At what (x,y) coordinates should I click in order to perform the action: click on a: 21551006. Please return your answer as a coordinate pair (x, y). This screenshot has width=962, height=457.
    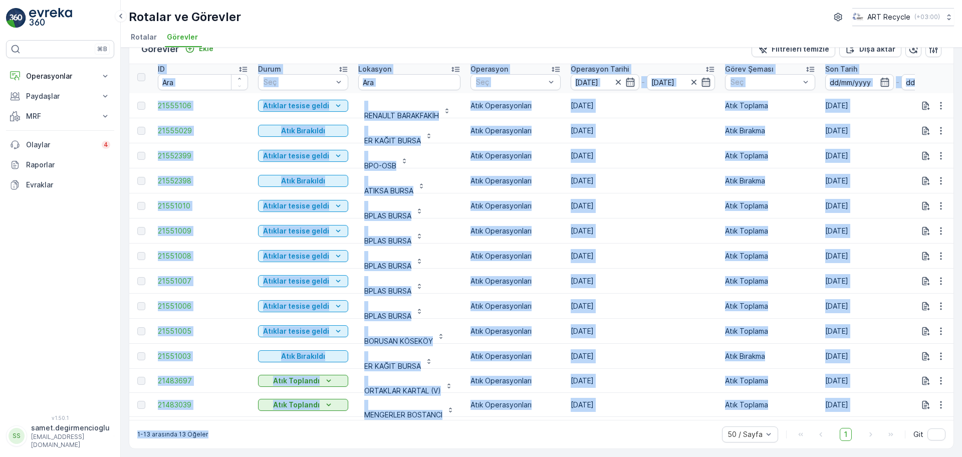
    Looking at the image, I should click on (203, 306).